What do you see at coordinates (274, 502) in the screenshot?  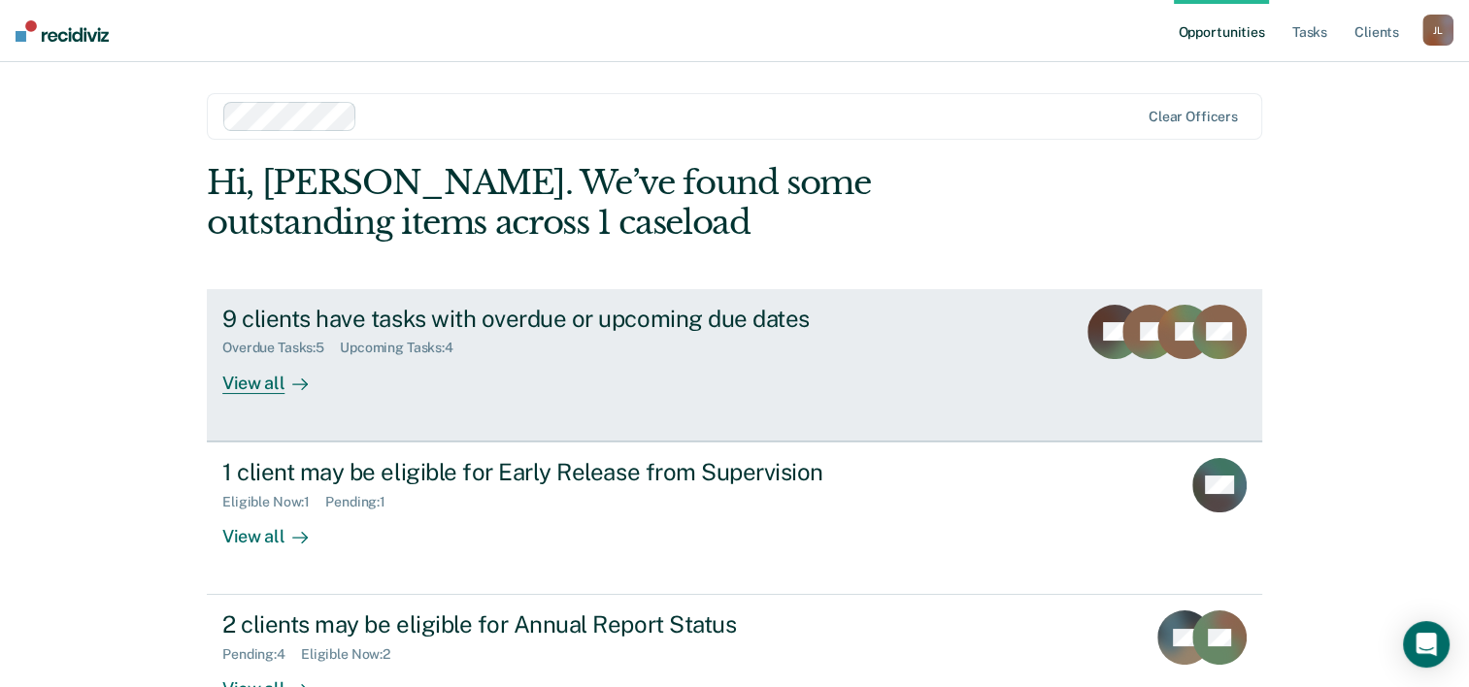 I see `div: Eligible Now : 1` at bounding box center [274, 502].